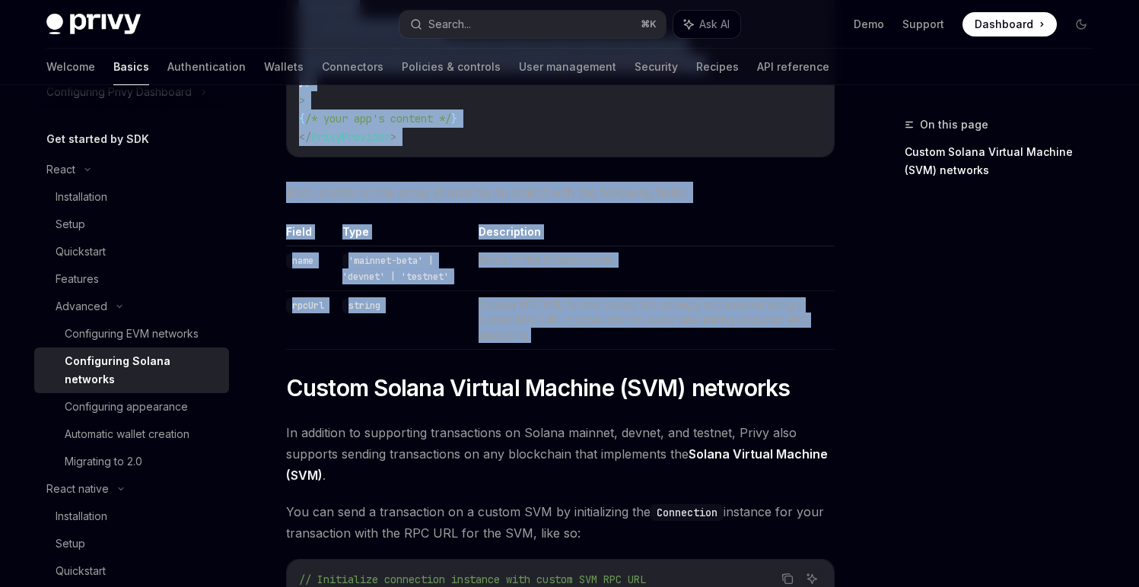  Describe the element at coordinates (81, 307) in the screenshot. I see `div: Advanced` at that location.